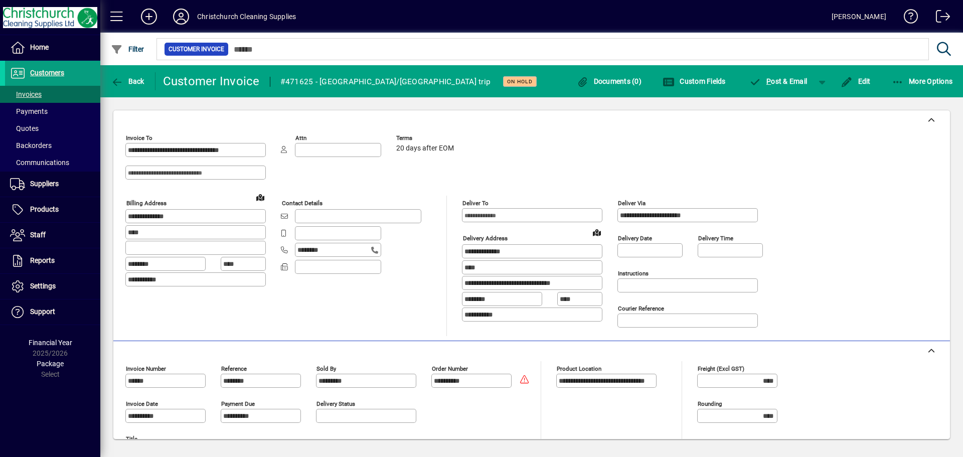  What do you see at coordinates (53, 48) in the screenshot?
I see `a: Home` at bounding box center [53, 48].